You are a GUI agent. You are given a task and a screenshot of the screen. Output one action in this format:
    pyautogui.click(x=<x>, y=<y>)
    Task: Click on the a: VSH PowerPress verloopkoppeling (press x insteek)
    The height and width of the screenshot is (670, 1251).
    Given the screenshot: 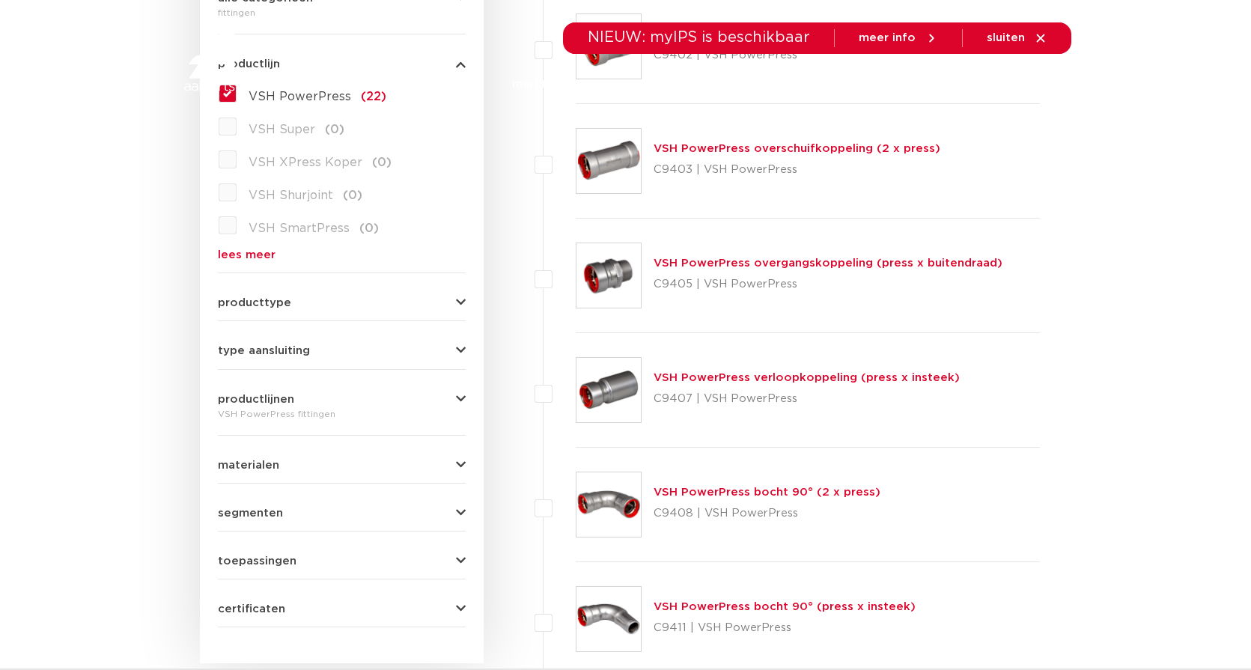 What is the action you would take?
    pyautogui.click(x=806, y=377)
    